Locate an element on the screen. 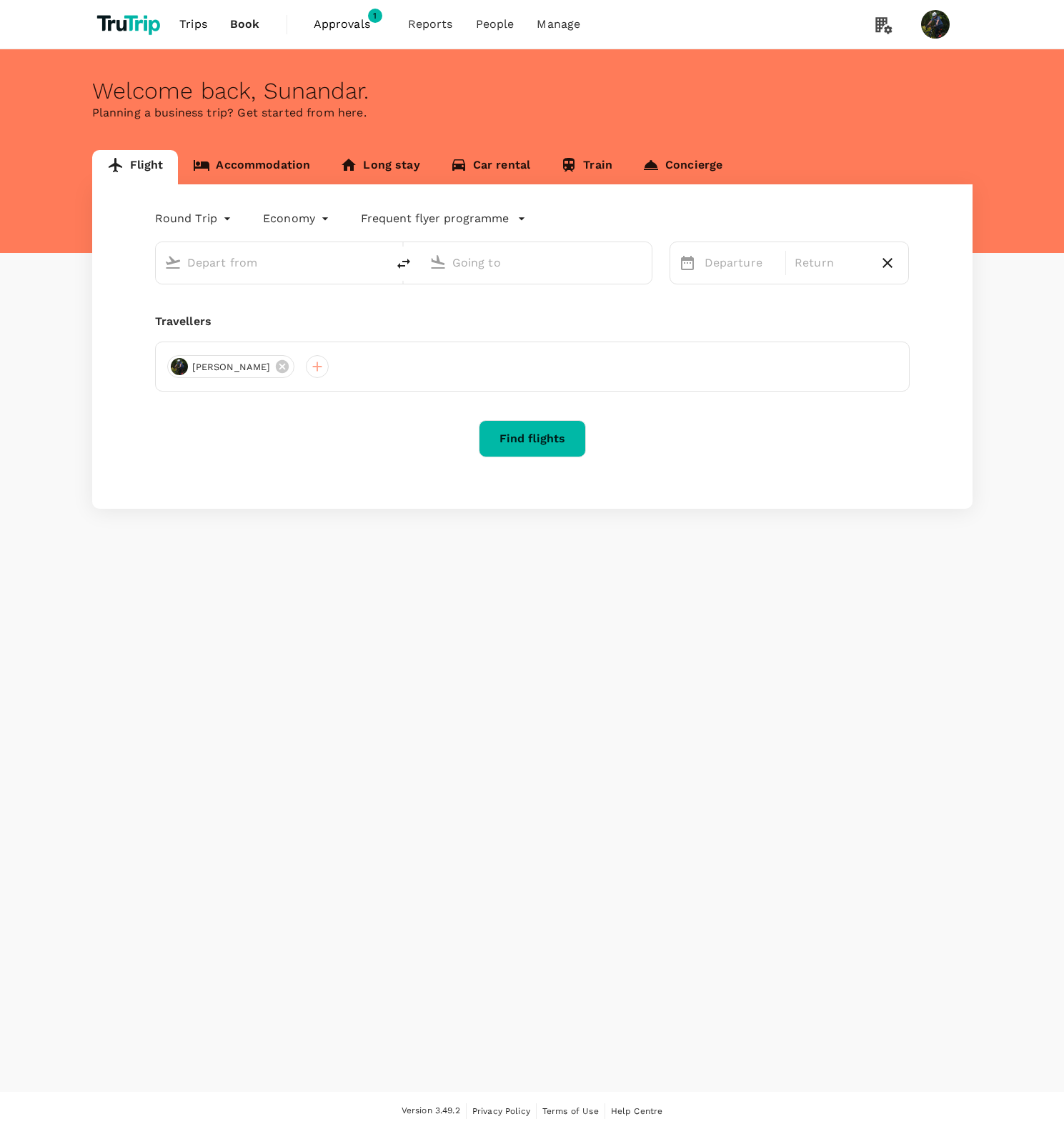 Image resolution: width=1064 pixels, height=1129 pixels. div: Economy is located at coordinates (297, 219).